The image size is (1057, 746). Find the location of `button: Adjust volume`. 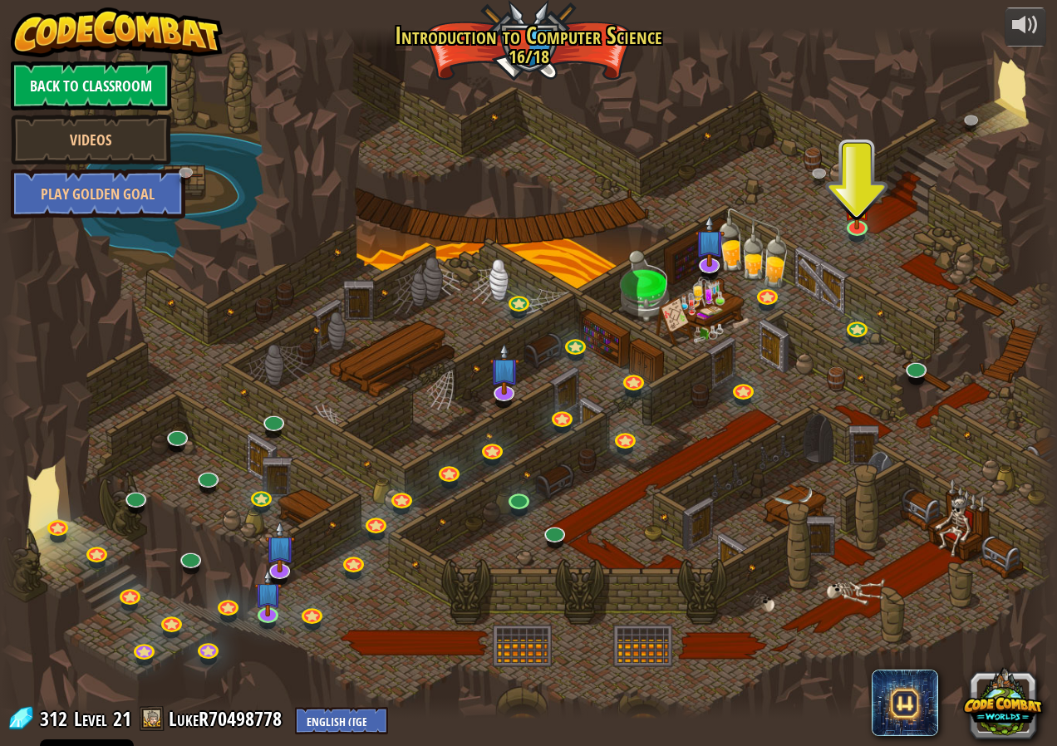

button: Adjust volume is located at coordinates (1026, 27).